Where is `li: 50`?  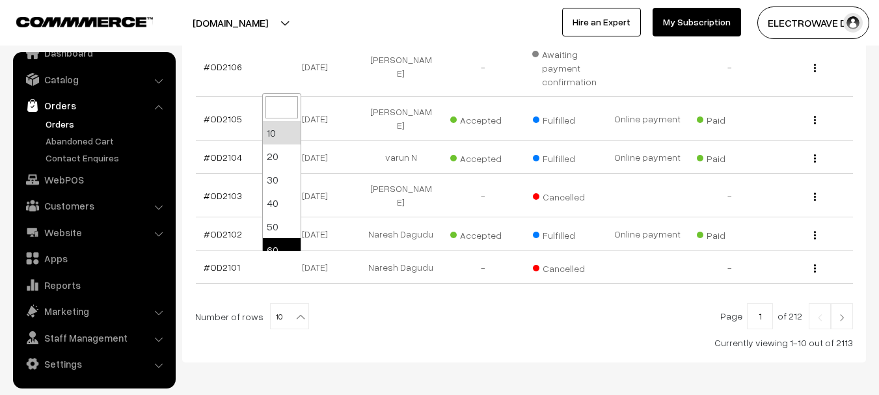
li: 50 is located at coordinates (282, 227).